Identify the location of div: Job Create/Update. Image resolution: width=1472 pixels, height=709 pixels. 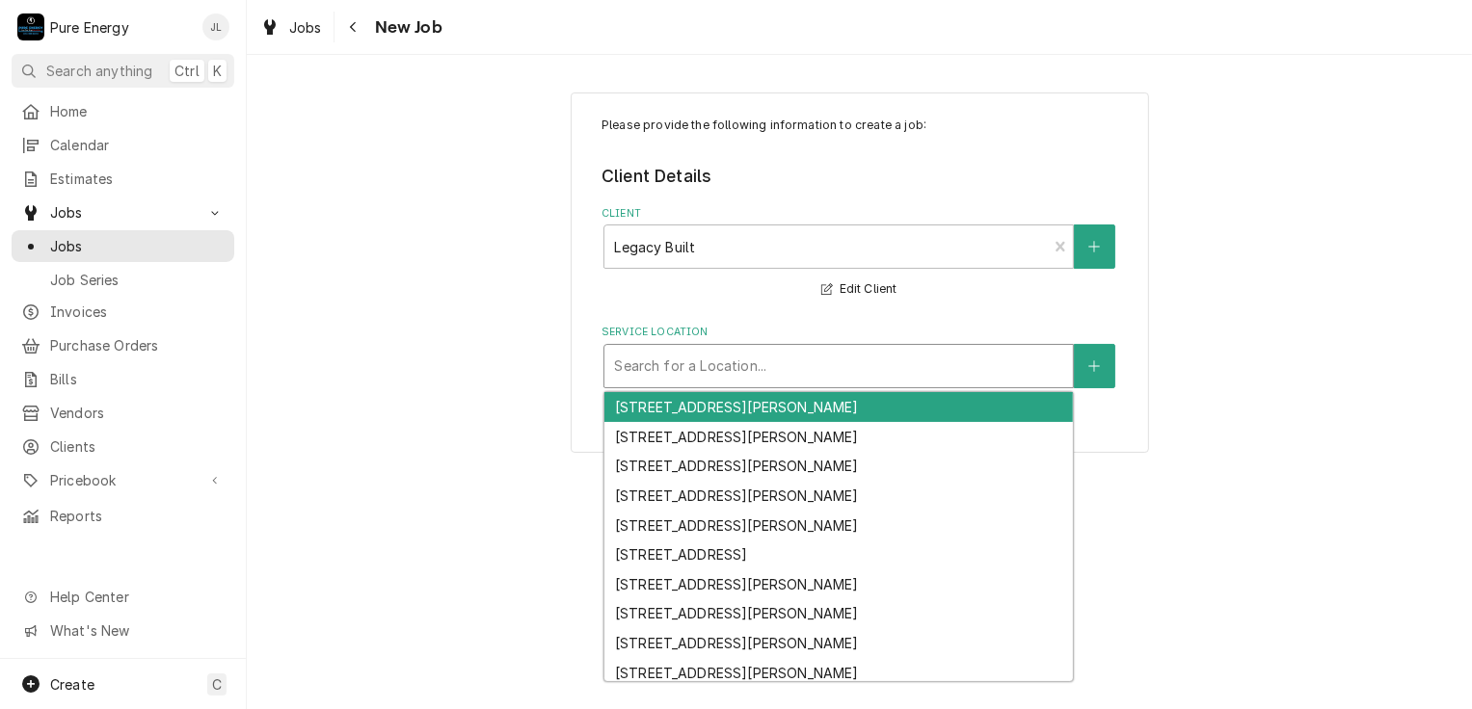
(860, 273).